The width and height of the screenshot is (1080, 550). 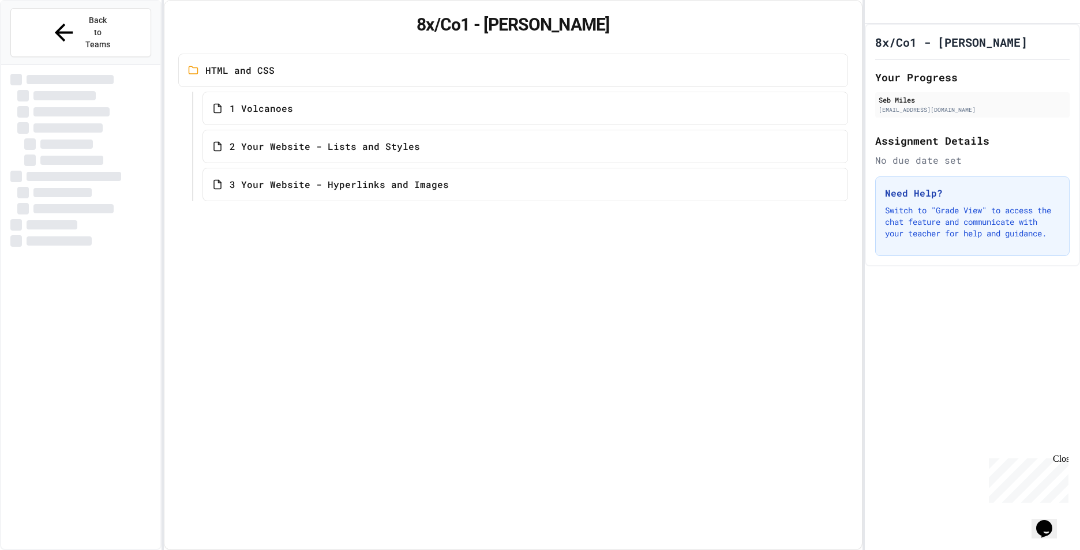 What do you see at coordinates (525, 185) in the screenshot?
I see `a: 3 Your Website - Hyperlinks and Images` at bounding box center [525, 185].